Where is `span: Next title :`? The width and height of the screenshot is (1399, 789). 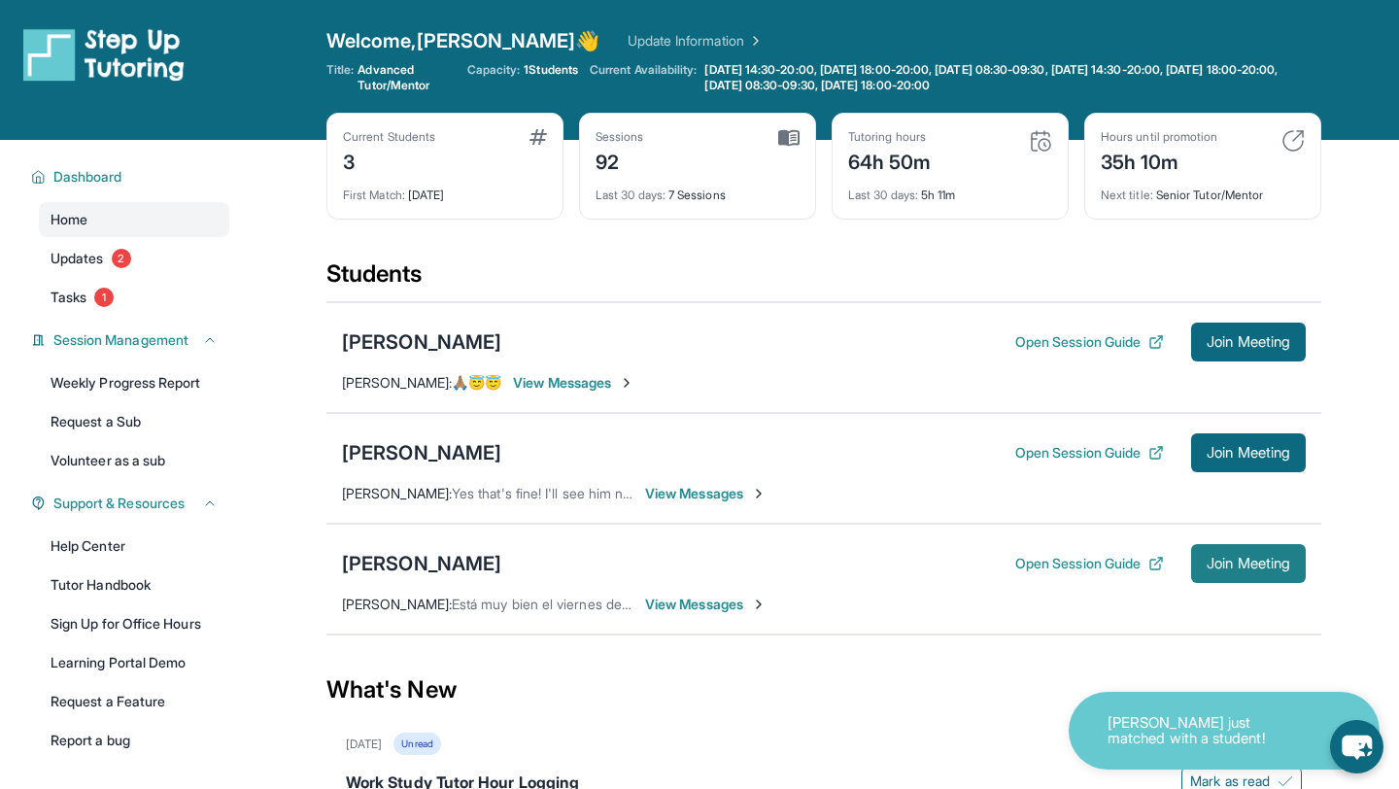 span: Next title : is located at coordinates (1127, 194).